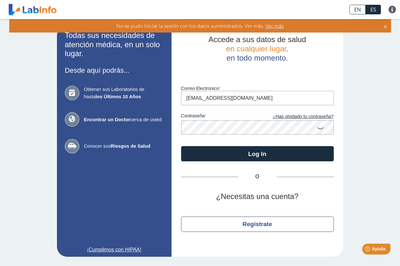 The width and height of the screenshot is (400, 266). I want to click on span: cerca de usted, so click(124, 119).